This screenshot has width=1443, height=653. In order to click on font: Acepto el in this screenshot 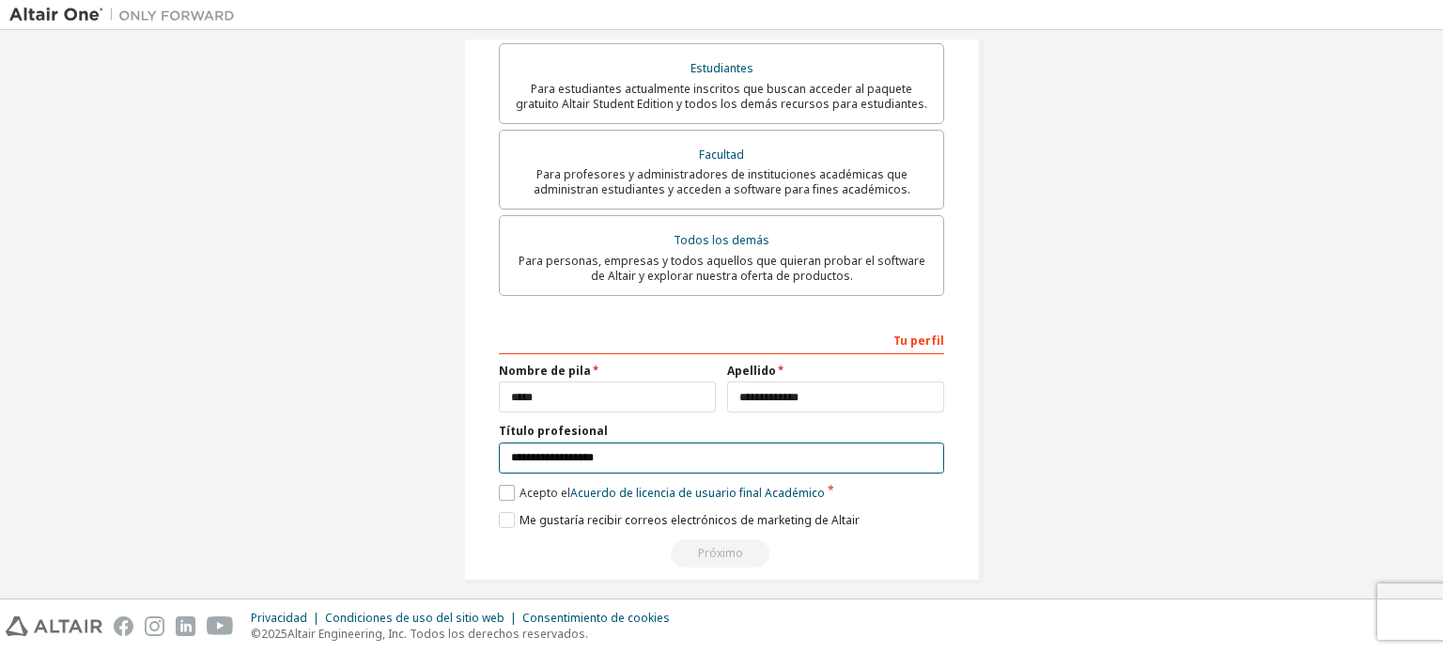, I will do `click(545, 492)`.